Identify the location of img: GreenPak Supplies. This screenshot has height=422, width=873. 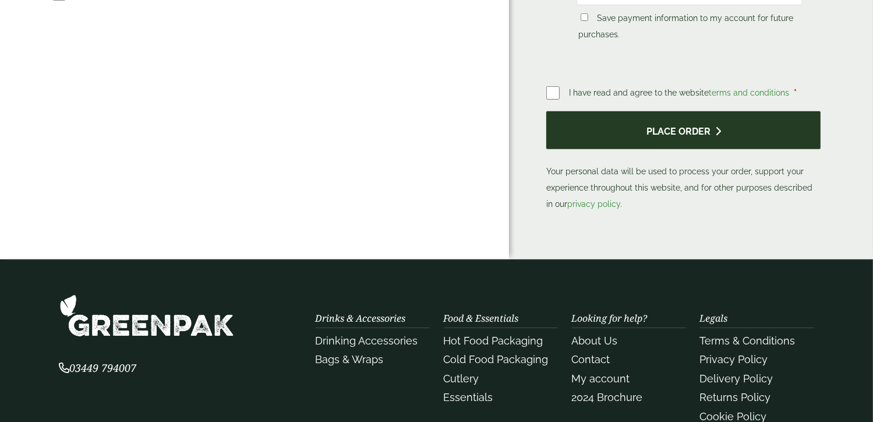
(147, 315).